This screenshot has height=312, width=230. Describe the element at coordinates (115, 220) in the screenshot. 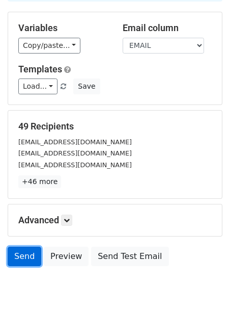

I see `h5: Advanced` at that location.